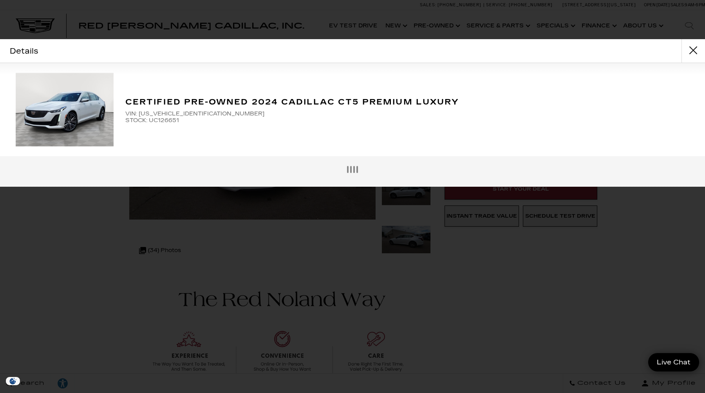  I want to click on button: close, so click(694, 51).